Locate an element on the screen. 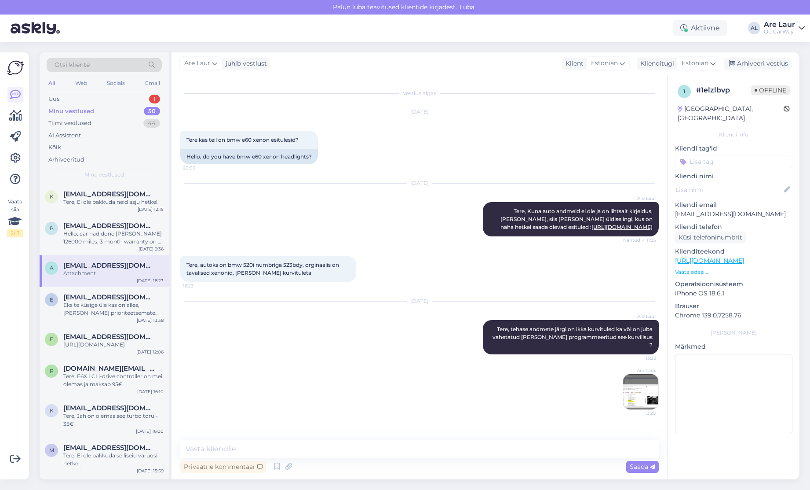 Image resolution: width=810 pixels, height=490 pixels. div: Minu vestlused is located at coordinates (71, 111).